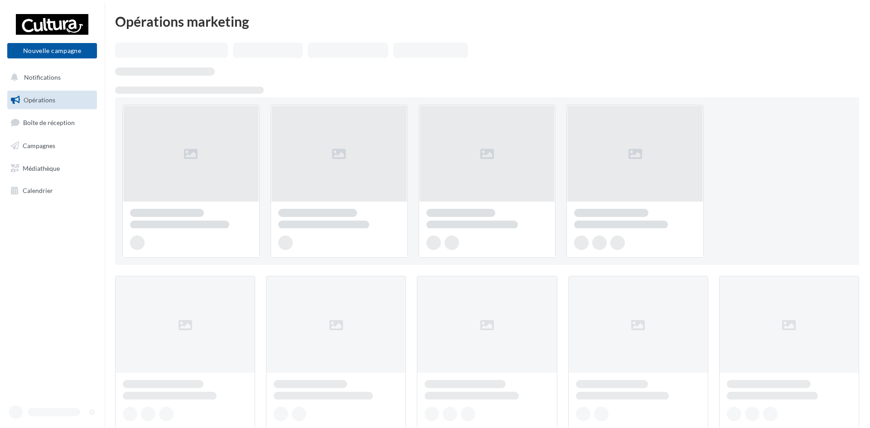  I want to click on span: Médiathèque, so click(41, 168).